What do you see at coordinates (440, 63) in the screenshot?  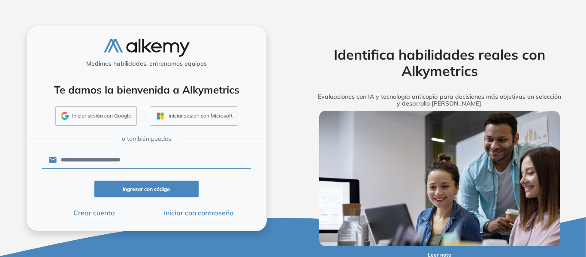 I see `h2: Identifica habilidades reales con Alkymetrics` at bounding box center [440, 63].